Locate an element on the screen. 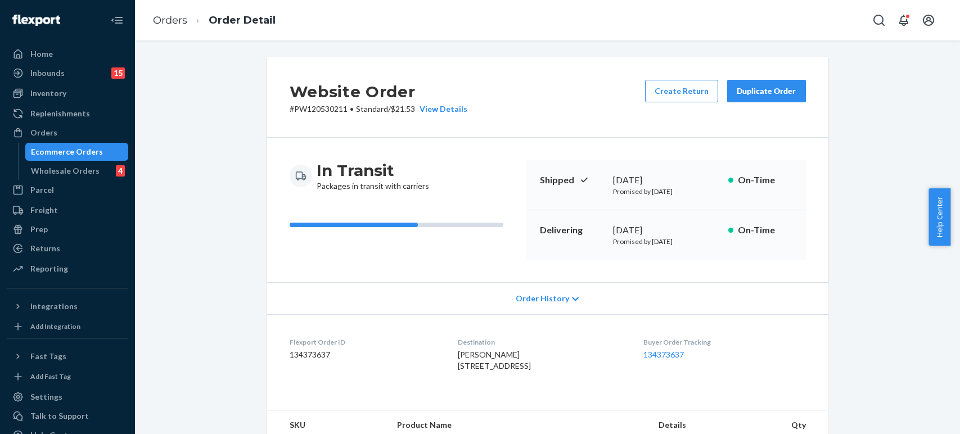 The image size is (960, 434). button: Create Return is located at coordinates (682, 91).